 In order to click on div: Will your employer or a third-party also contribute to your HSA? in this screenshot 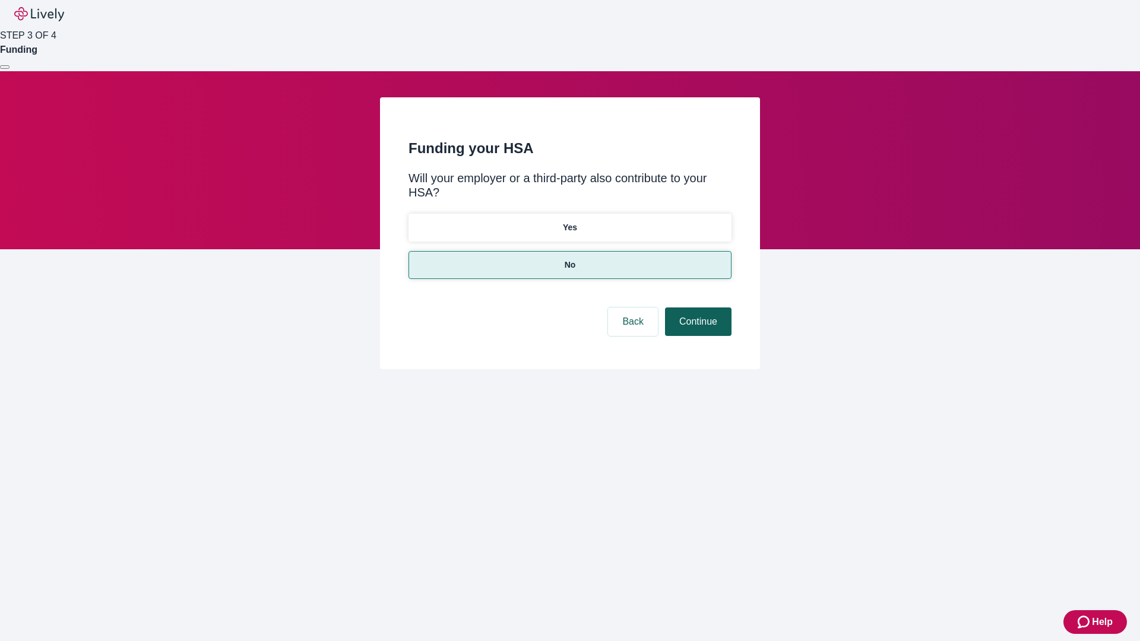, I will do `click(570, 185)`.